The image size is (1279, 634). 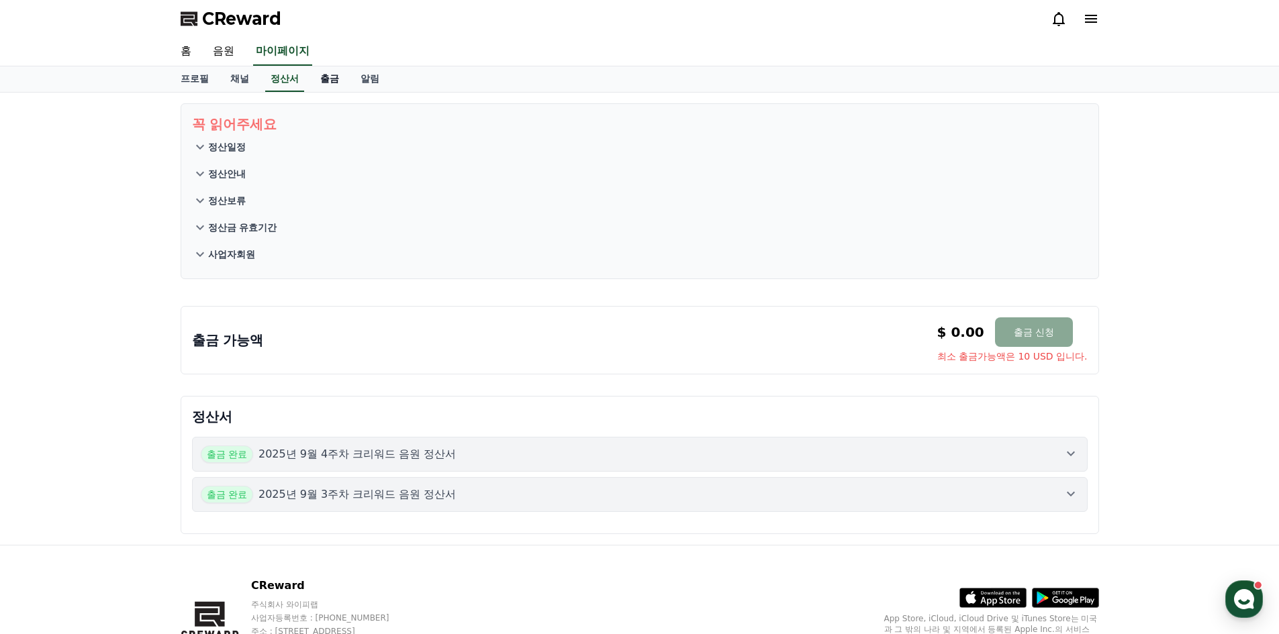 What do you see at coordinates (333, 586) in the screenshot?
I see `p: CReward` at bounding box center [333, 586].